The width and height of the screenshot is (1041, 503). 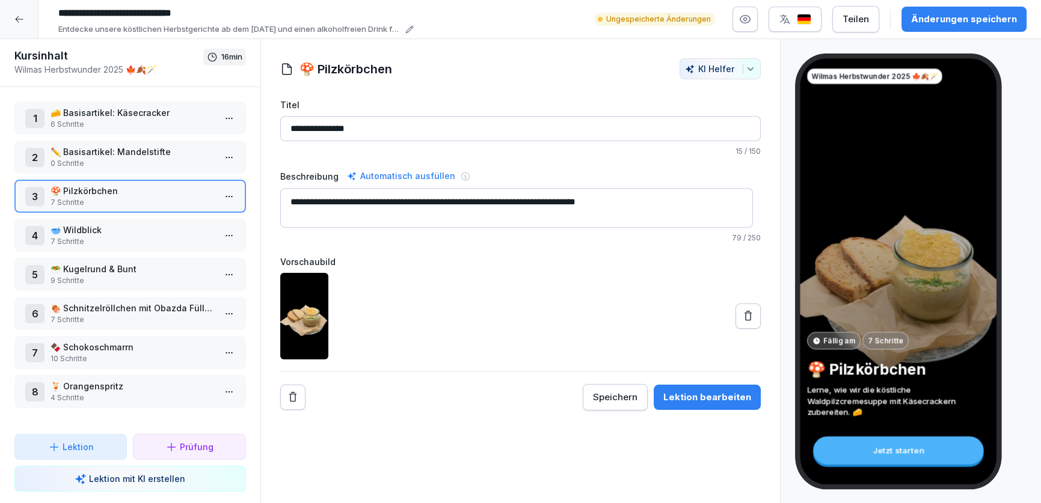 What do you see at coordinates (898, 450) in the screenshot?
I see `div: Jetzt starten` at bounding box center [898, 450].